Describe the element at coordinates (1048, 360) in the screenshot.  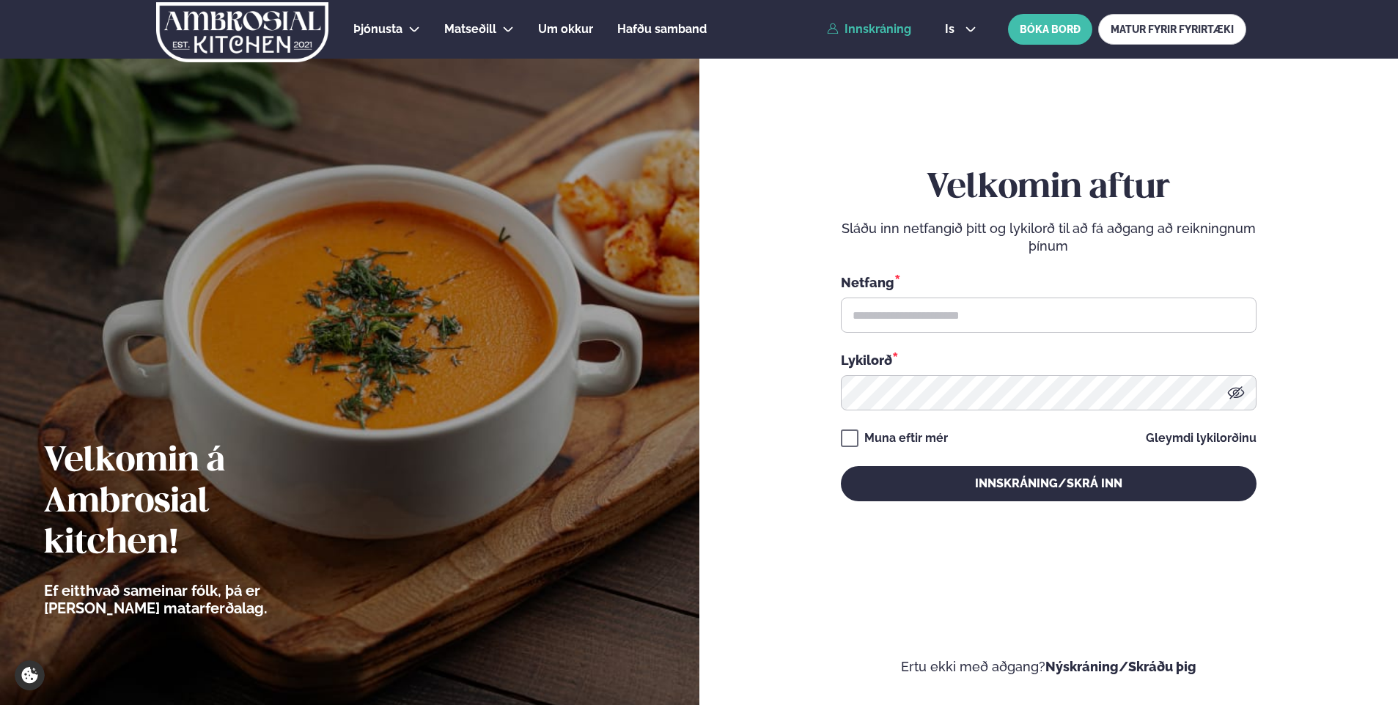
I see `div: Lykilorð` at that location.